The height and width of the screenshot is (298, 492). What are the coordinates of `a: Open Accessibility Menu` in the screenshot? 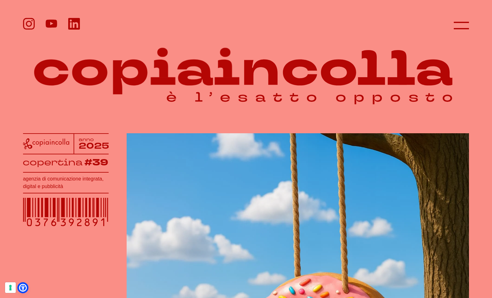 It's located at (23, 288).